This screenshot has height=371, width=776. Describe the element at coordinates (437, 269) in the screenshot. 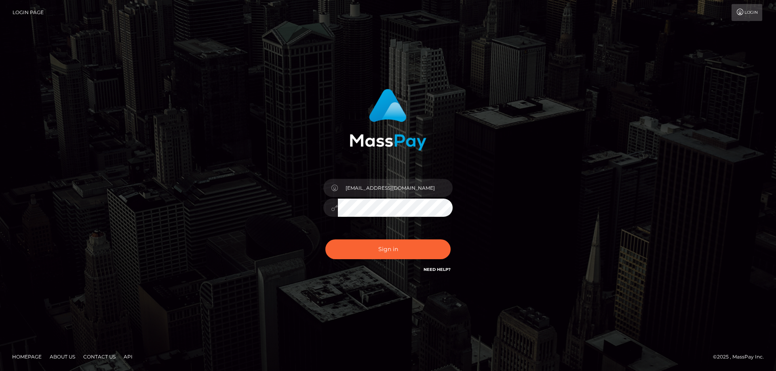

I see `a: Need Help?` at that location.